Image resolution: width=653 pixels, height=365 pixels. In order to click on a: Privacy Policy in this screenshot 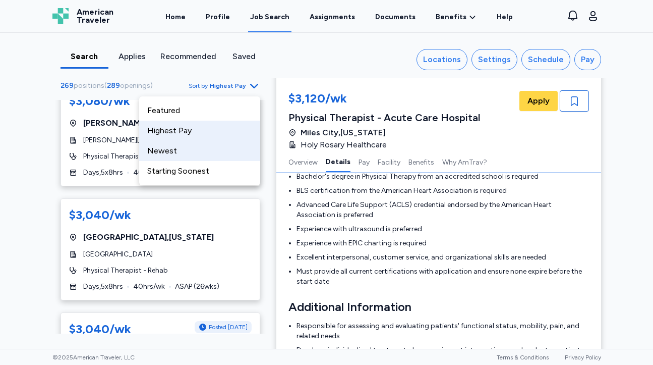, I will do `click(583, 357)`.